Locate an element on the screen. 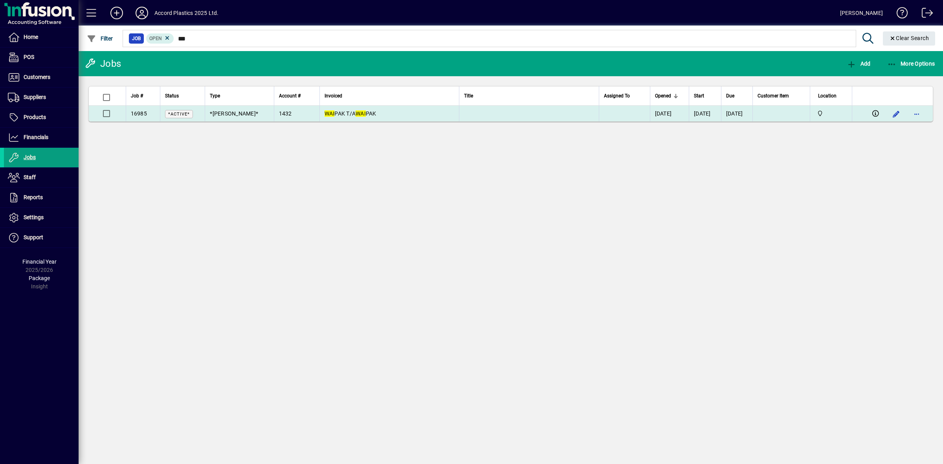  div: Job # is located at coordinates (143, 96).